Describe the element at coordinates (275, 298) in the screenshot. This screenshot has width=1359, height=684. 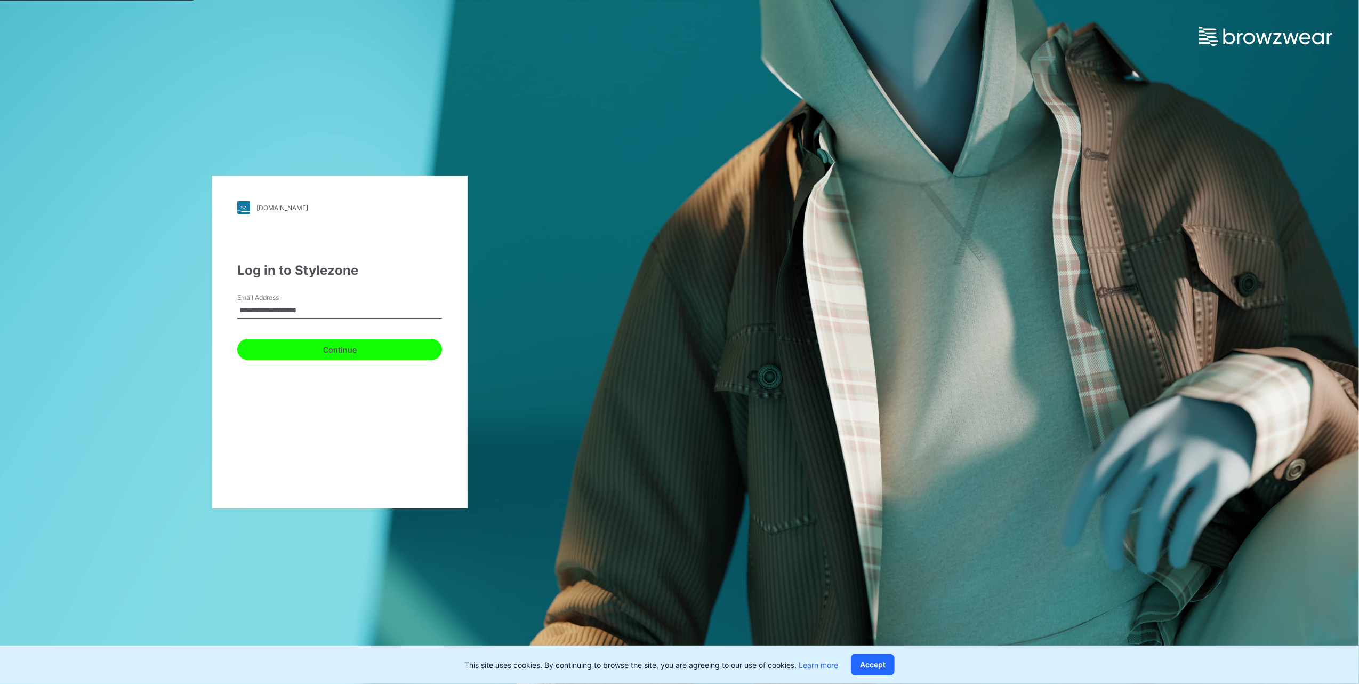
I see `label: Email Address` at that location.